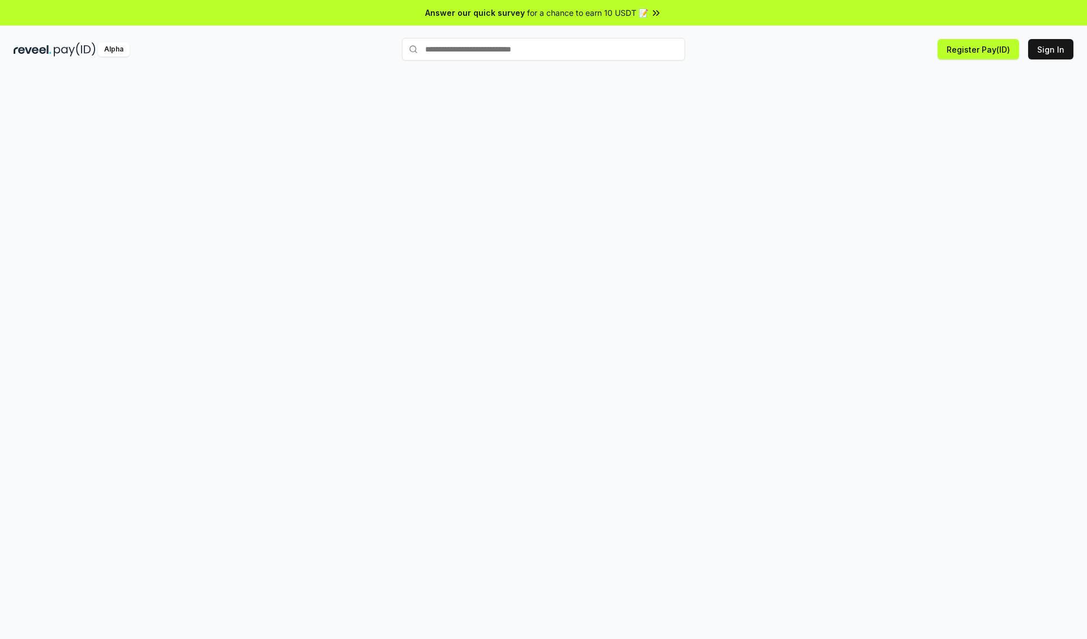 The height and width of the screenshot is (639, 1087). What do you see at coordinates (978, 49) in the screenshot?
I see `button: Register Pay(ID)` at bounding box center [978, 49].